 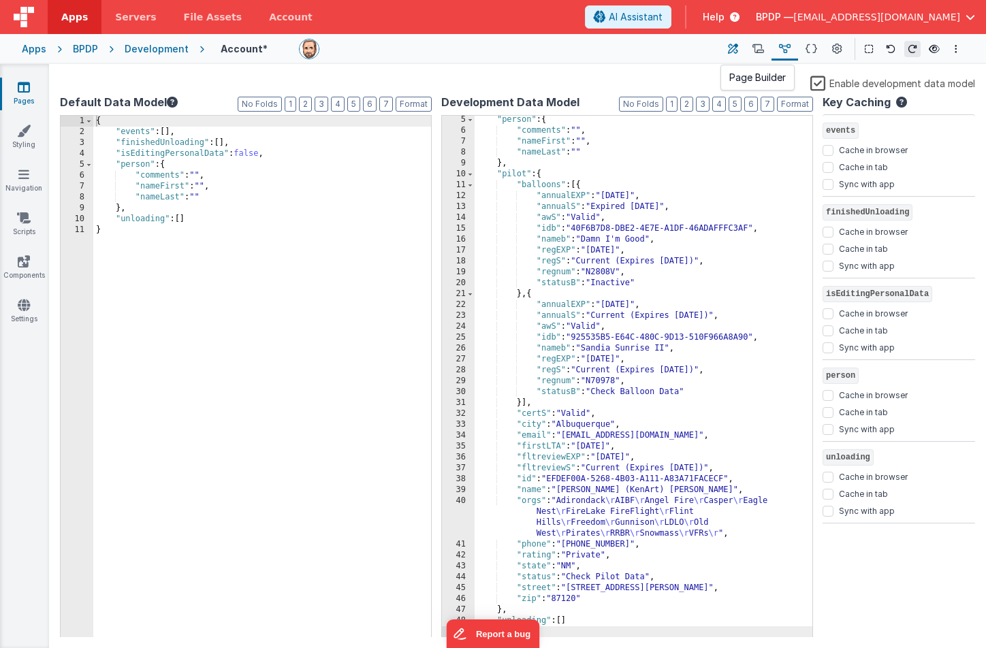 What do you see at coordinates (458, 272) in the screenshot?
I see `div: 19` at bounding box center [458, 272].